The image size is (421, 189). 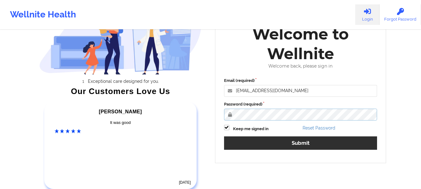 I want to click on a: Login, so click(x=367, y=15).